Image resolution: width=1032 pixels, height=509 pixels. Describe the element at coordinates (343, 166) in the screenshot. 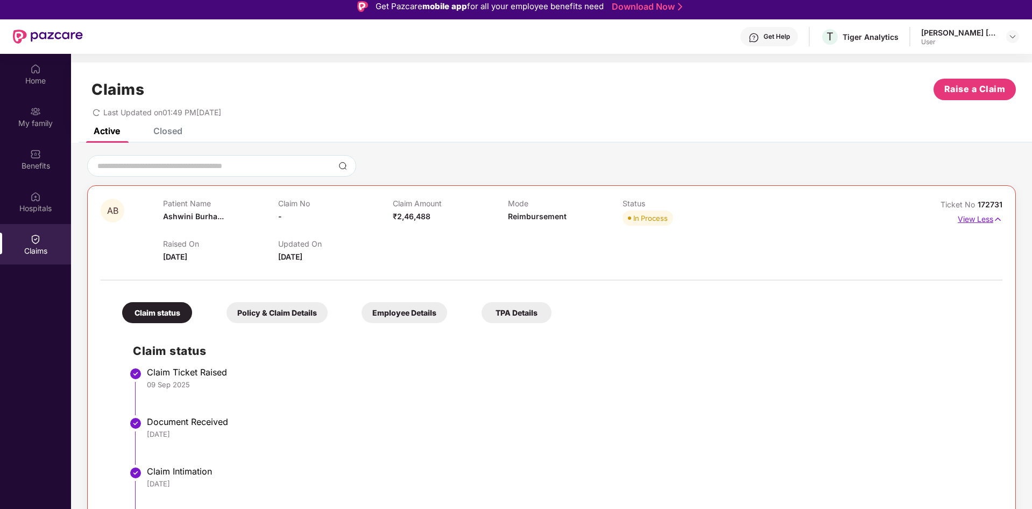

I see `img: svg+xml;base64,PHN2ZyBpZD0iU2VhcmNoLTMyeDMyIiB4bWxucz0iaHR0cDovL3d3dy53My5vcmcvMjAwMC9zdmciIHdpZH...` at that location.